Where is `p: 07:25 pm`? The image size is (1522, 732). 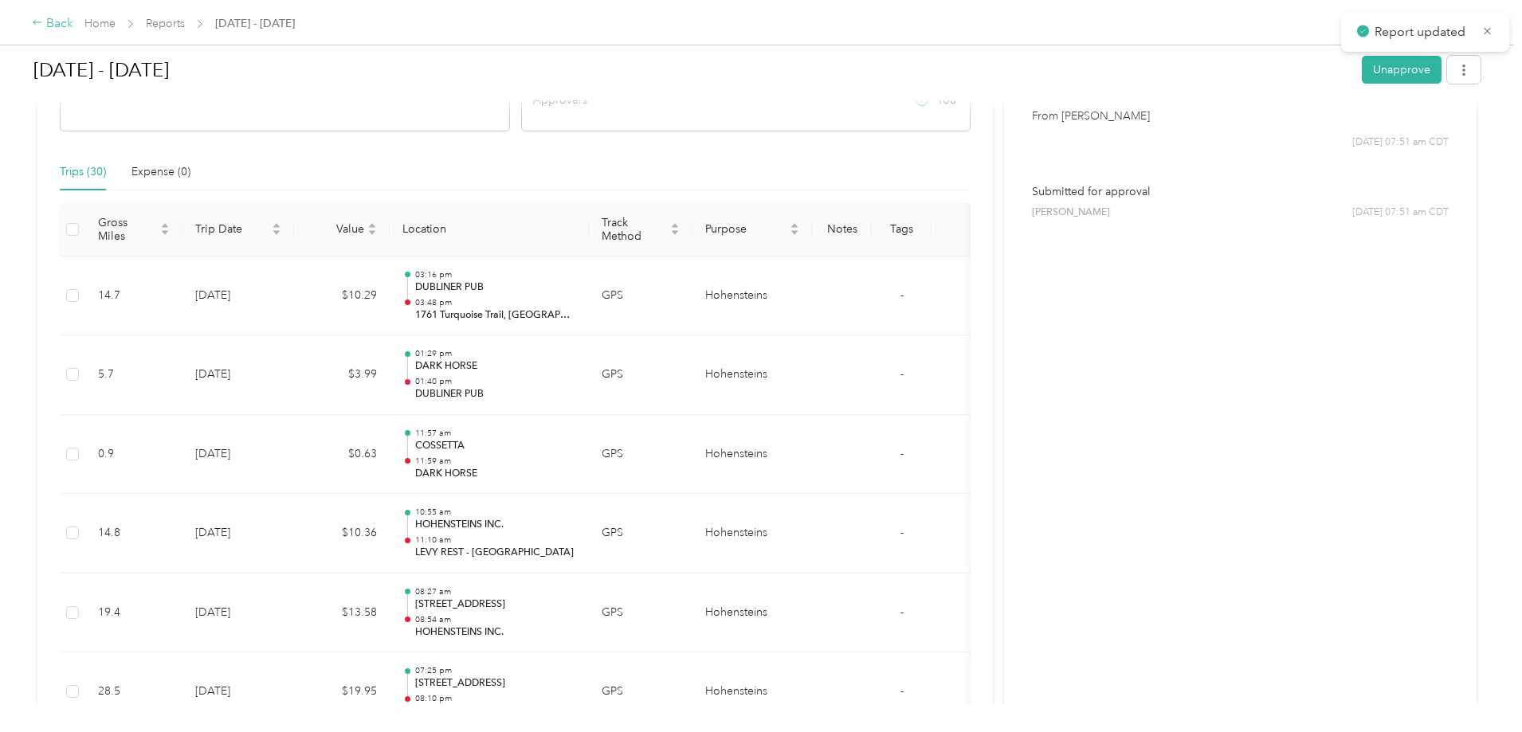
p: 07:25 pm is located at coordinates (496, 671).